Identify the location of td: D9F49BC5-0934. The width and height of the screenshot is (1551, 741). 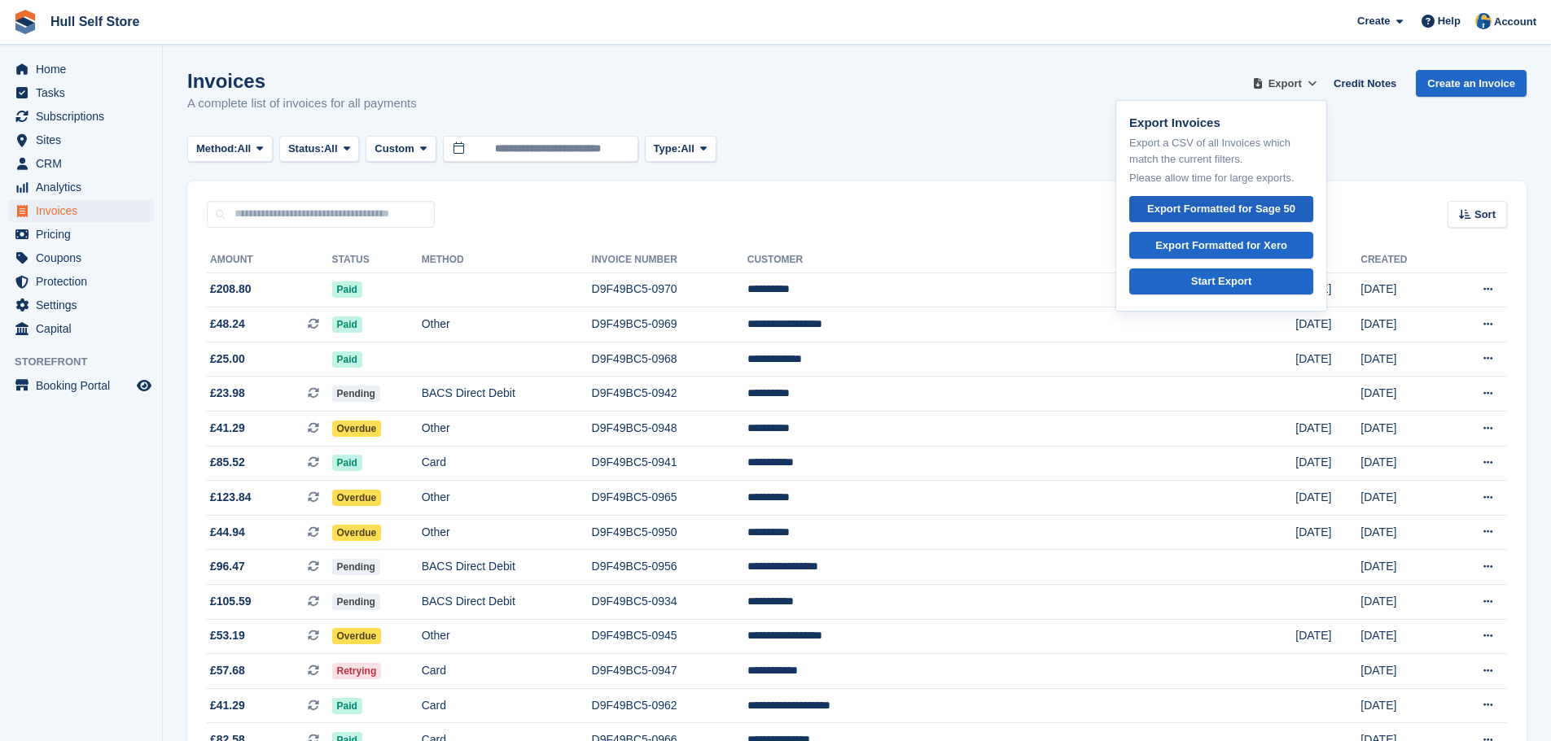
(669, 602).